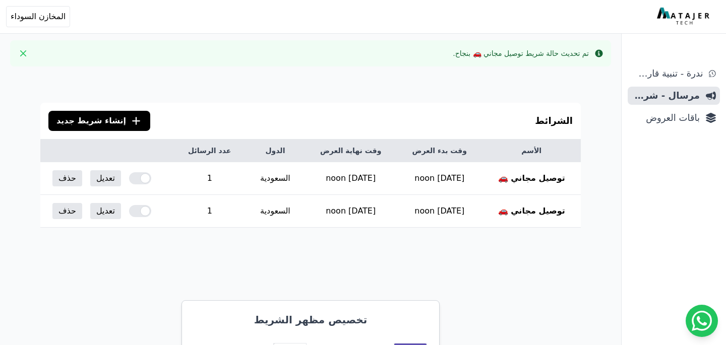  What do you see at coordinates (38, 17) in the screenshot?
I see `span: المخازن السوداء` at bounding box center [38, 17].